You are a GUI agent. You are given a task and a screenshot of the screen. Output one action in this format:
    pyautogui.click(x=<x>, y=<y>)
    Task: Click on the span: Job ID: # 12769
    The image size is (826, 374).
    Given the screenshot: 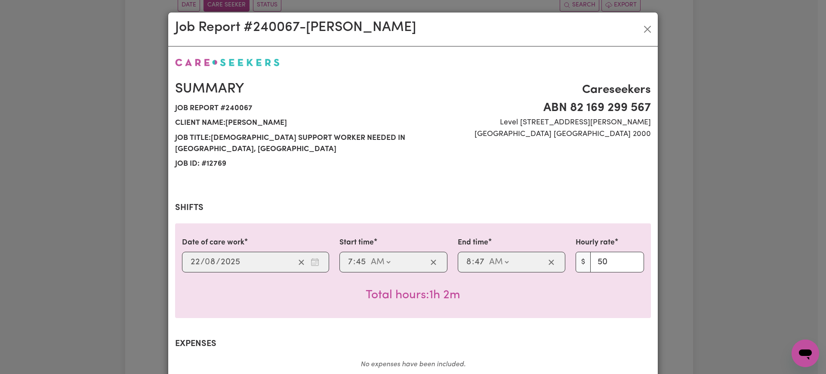 What is the action you would take?
    pyautogui.click(x=291, y=164)
    